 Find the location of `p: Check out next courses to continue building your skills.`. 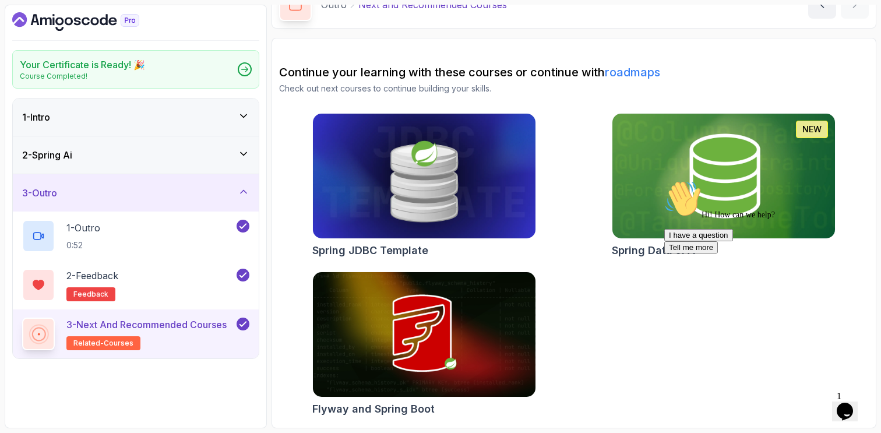

p: Check out next courses to continue building your skills. is located at coordinates (574, 89).